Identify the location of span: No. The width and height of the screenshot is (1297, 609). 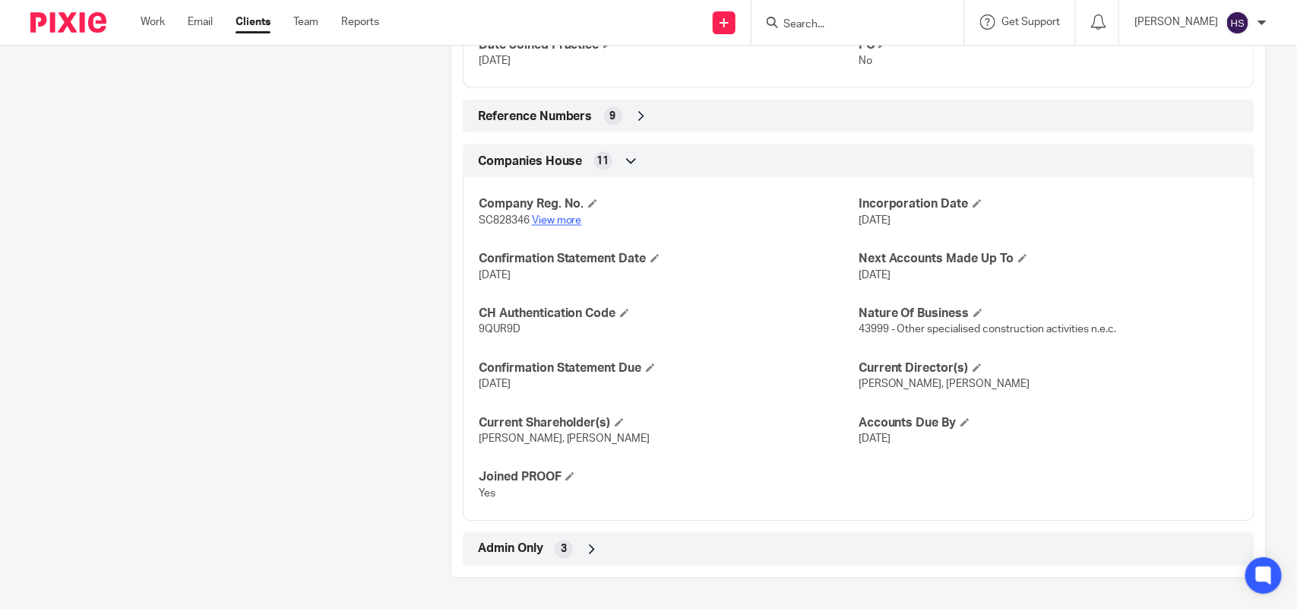
(865, 61).